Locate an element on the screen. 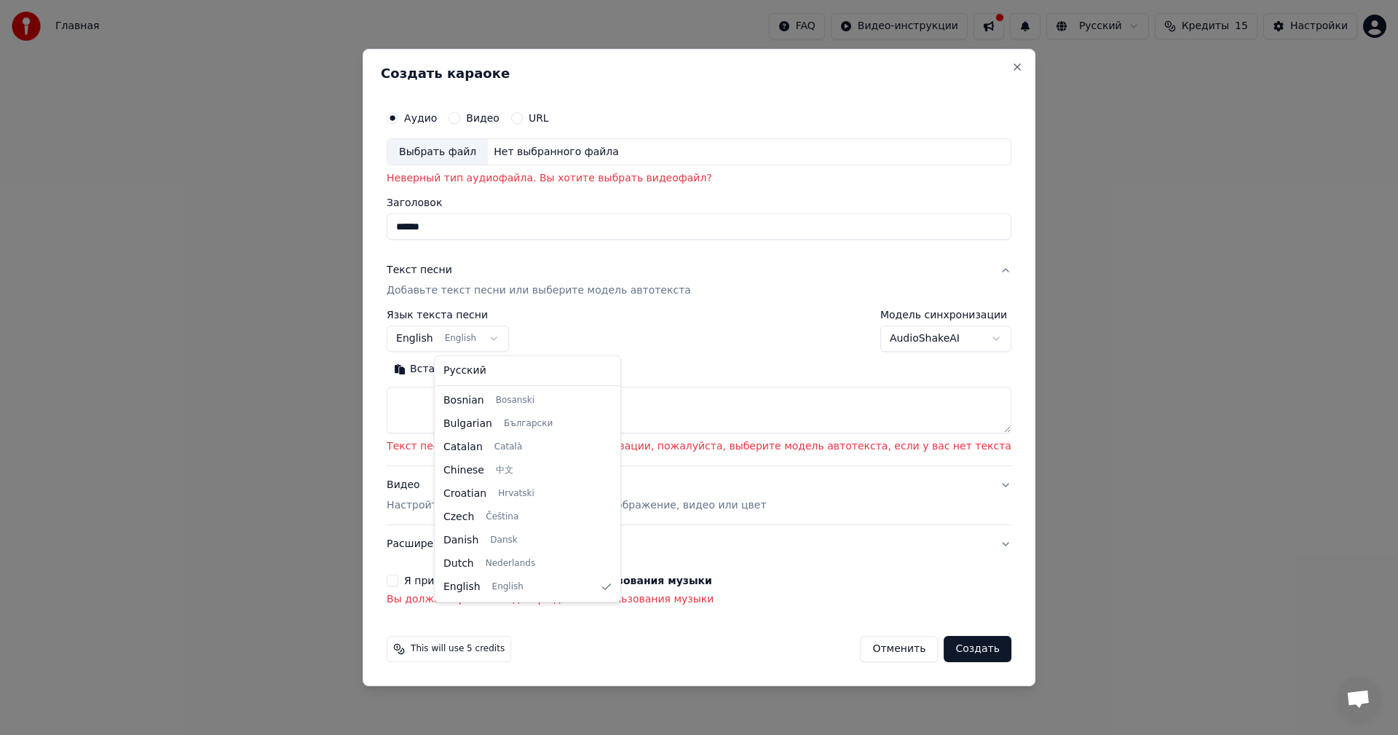 This screenshot has height=735, width=1398. span: Čeština is located at coordinates (502, 517).